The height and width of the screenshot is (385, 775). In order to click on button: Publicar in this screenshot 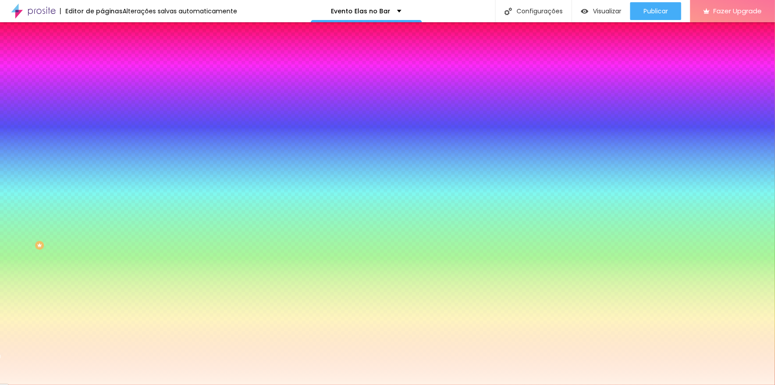, I will do `click(656, 11)`.